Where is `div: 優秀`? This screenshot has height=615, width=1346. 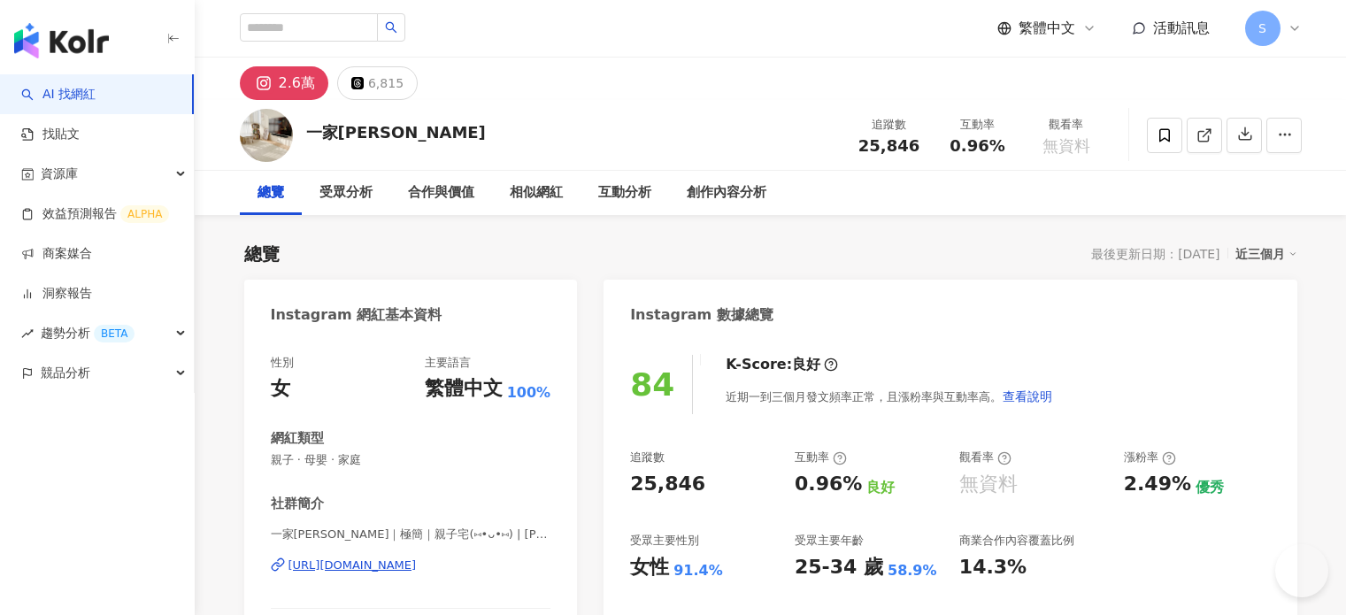
div: 優秀 is located at coordinates (1209, 487).